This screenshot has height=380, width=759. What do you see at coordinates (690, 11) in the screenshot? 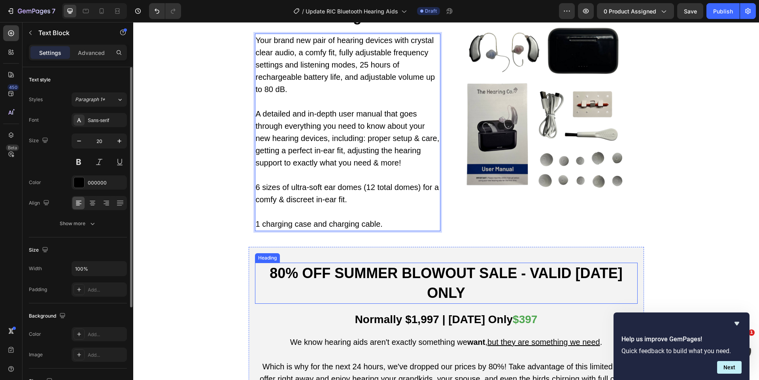
I see `button: Save` at bounding box center [690, 11].